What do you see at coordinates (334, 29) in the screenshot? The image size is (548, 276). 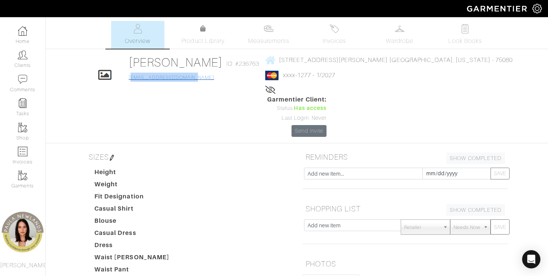 I see `img: orders-27d20c2124de7fd6de4e0e44c1d41de31381a507db9b33961299e4e07d508b8c.svg` at bounding box center [334, 29].